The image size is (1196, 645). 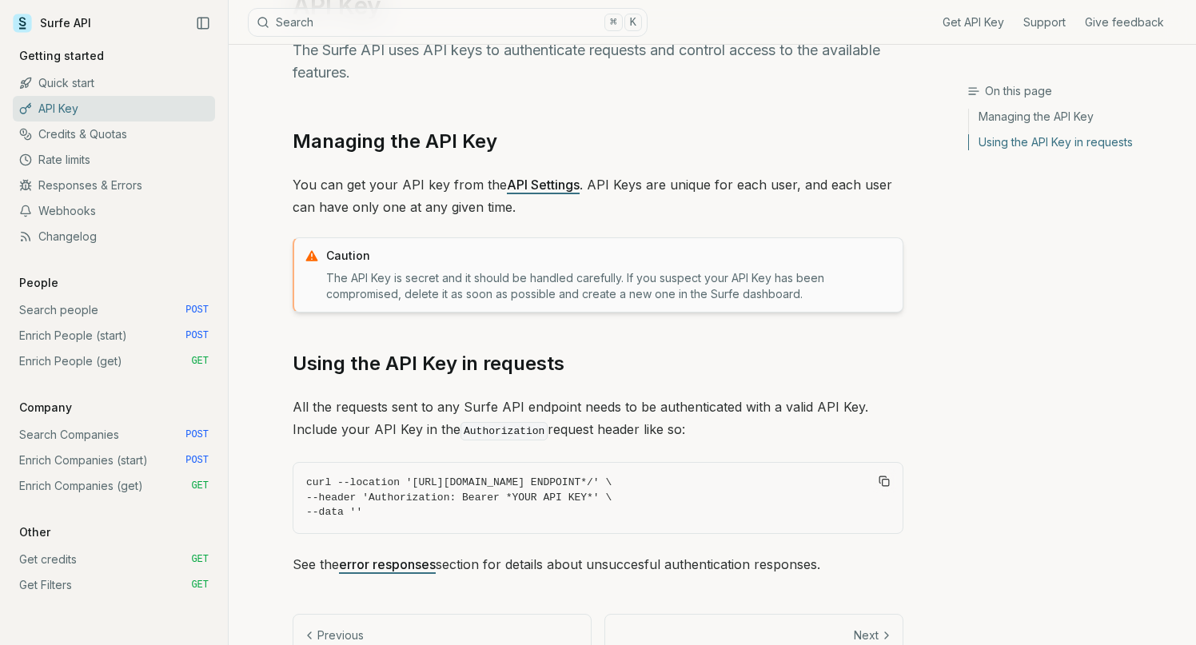 What do you see at coordinates (633, 22) in the screenshot?
I see `kbd: K` at bounding box center [633, 22].